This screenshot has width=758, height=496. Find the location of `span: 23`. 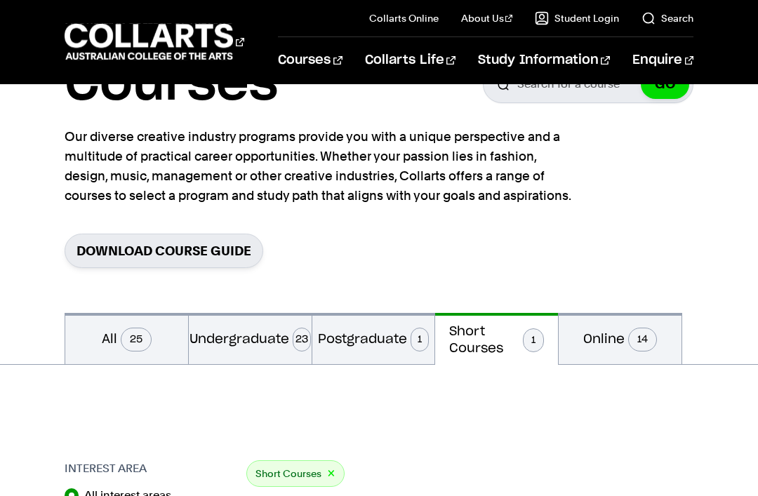

span: 23 is located at coordinates (302, 340).